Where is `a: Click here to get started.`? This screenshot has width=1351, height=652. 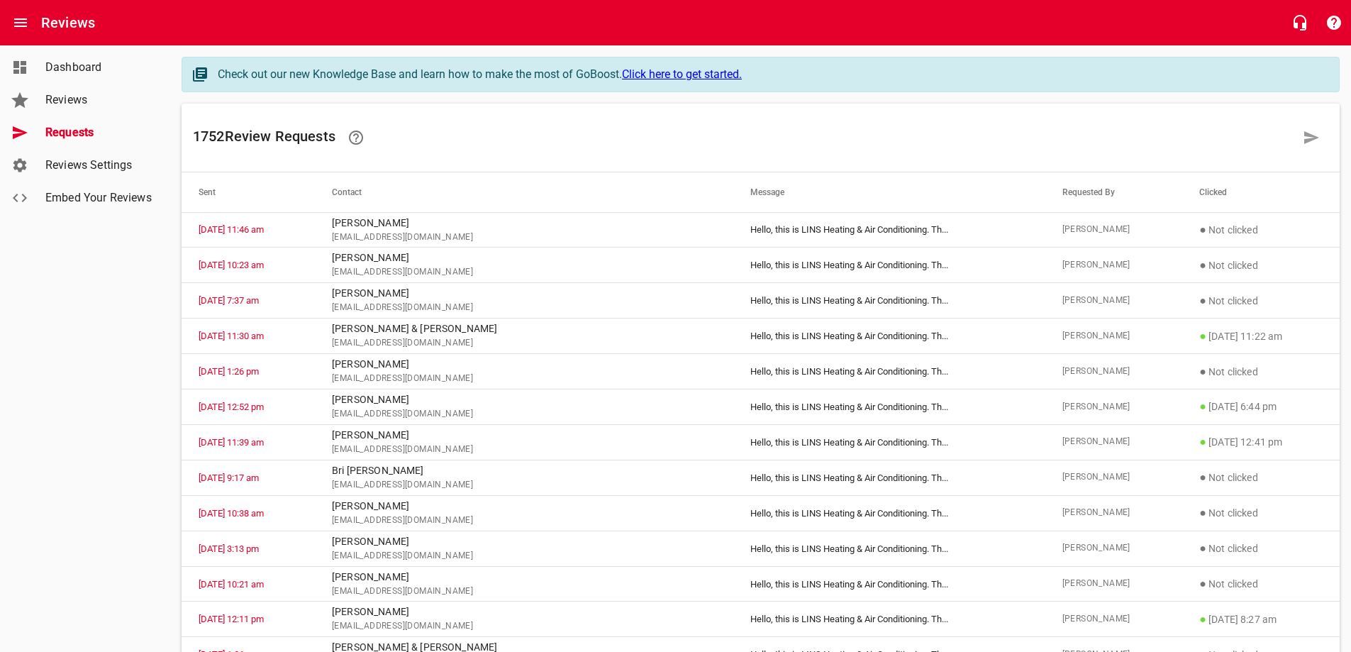
a: Click here to get started. is located at coordinates (682, 74).